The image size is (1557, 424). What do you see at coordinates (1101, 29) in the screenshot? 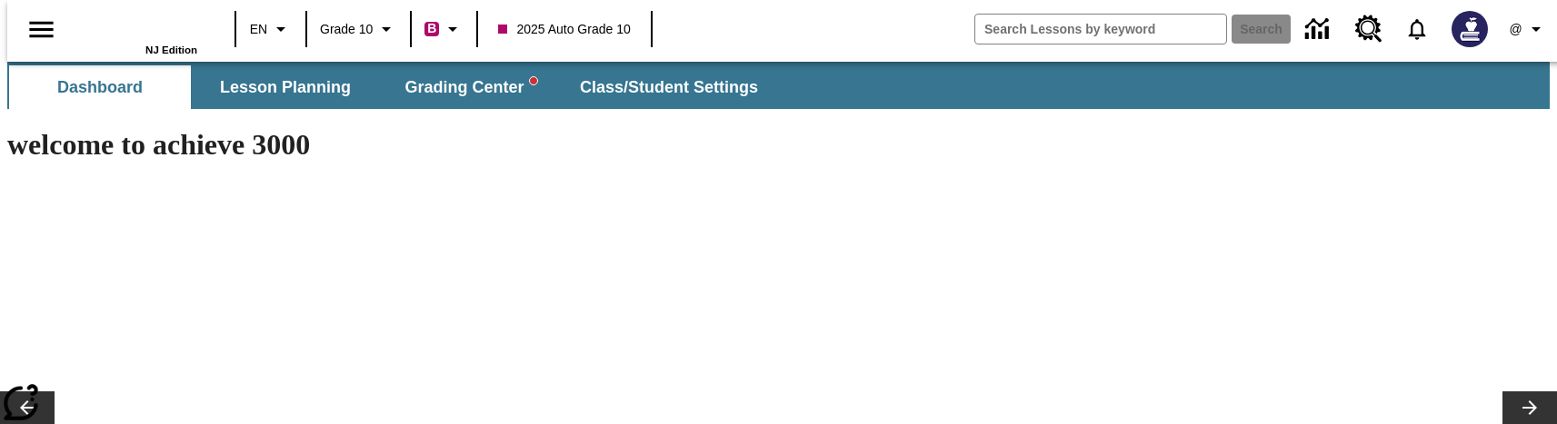
I see `input: search field` at bounding box center [1101, 29].